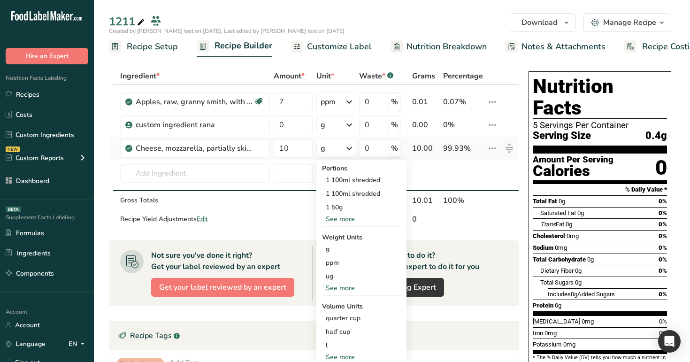 Image resolution: width=690 pixels, height=362 pixels. What do you see at coordinates (600, 97) in the screenshot?
I see `h1: Nutrition Facts` at bounding box center [600, 97].